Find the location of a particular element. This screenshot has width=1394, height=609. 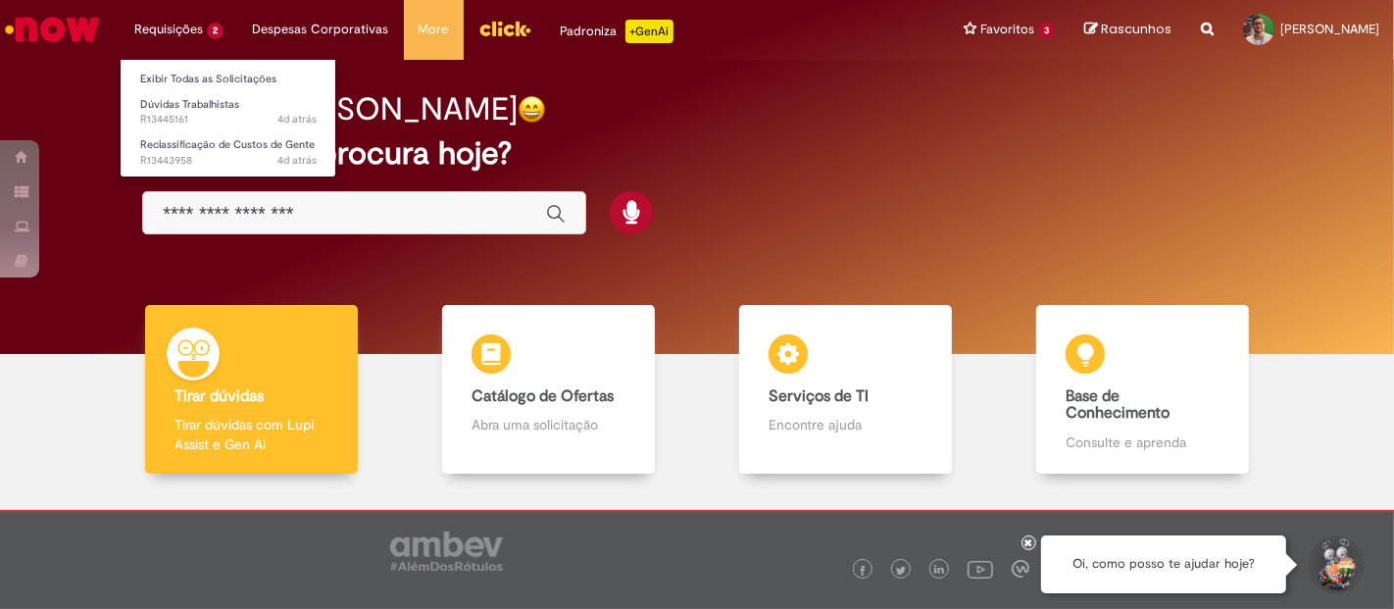

a: Catálogo de Ofertas Abra uma solicitação is located at coordinates (548, 389).